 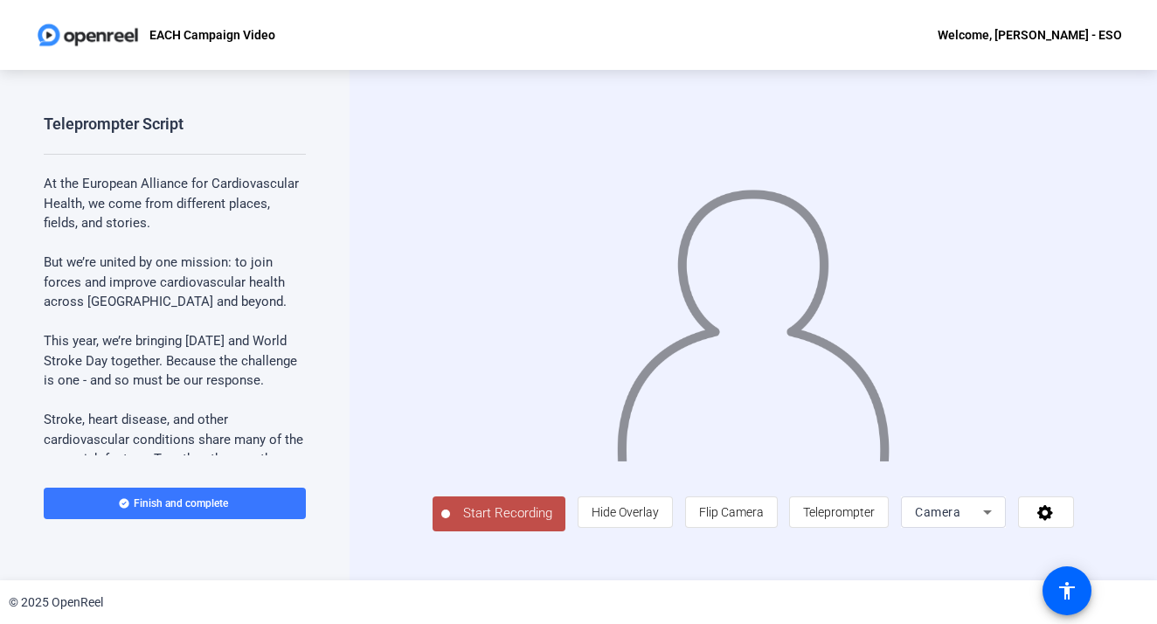 What do you see at coordinates (625, 512) in the screenshot?
I see `button: Hide Overlay` at bounding box center [625, 512].